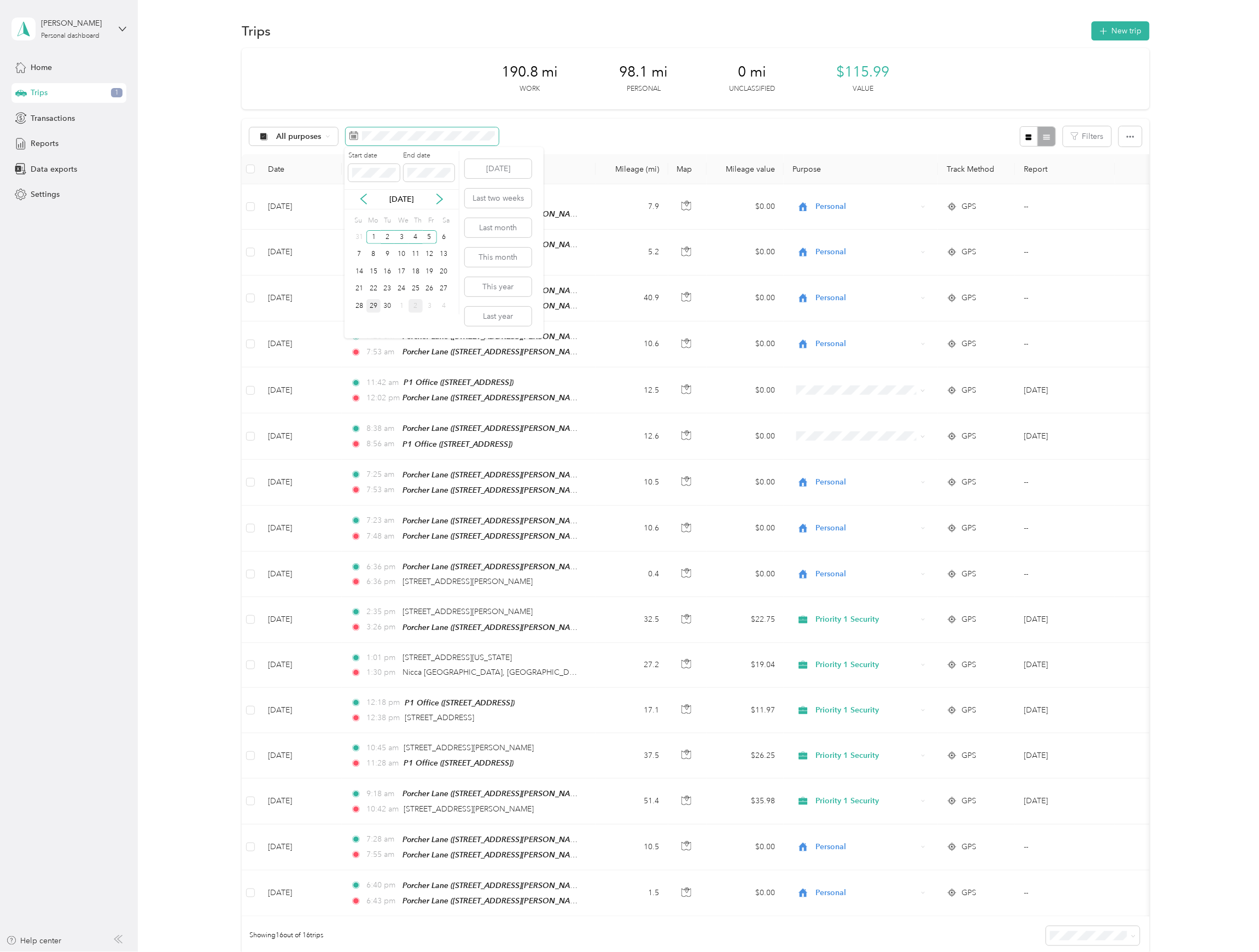 The image size is (1259, 952). I want to click on div: 12, so click(430, 254).